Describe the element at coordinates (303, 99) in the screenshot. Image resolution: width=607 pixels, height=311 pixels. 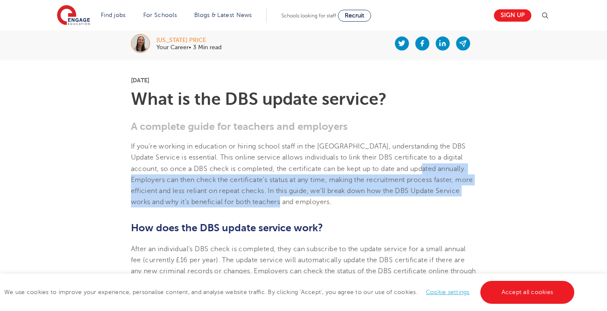
I see `h1: What is the DBS update service?` at that location.